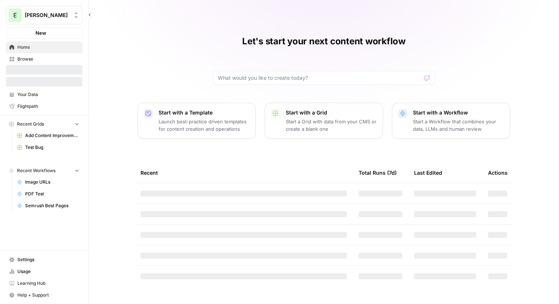 The image size is (559, 304). What do you see at coordinates (48, 284) in the screenshot?
I see `span: Learning Hub` at bounding box center [48, 284].